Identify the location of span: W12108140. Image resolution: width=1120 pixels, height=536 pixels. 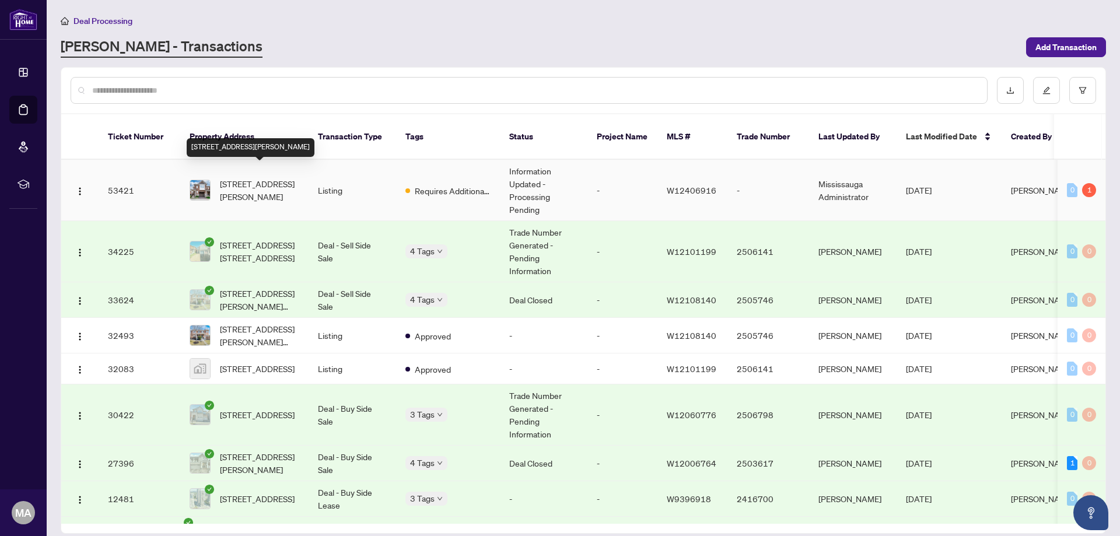
(691, 300).